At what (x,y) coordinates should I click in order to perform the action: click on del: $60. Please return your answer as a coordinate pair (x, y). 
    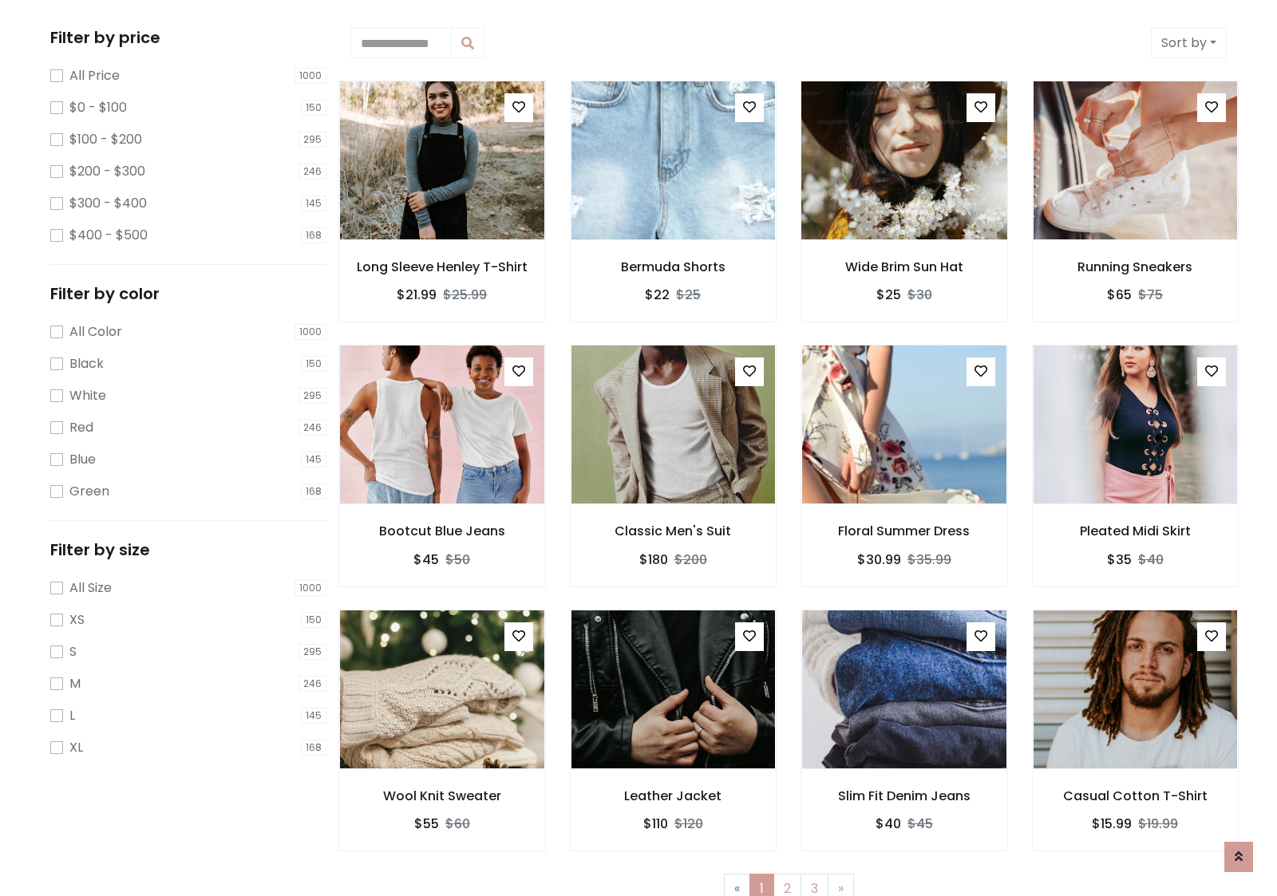
    Looking at the image, I should click on (457, 824).